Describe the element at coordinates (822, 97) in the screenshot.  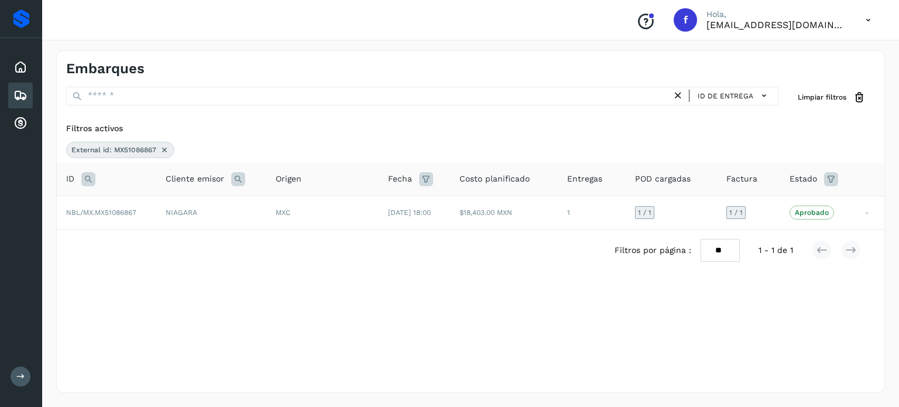
I see `span: Limpiar filtros` at that location.